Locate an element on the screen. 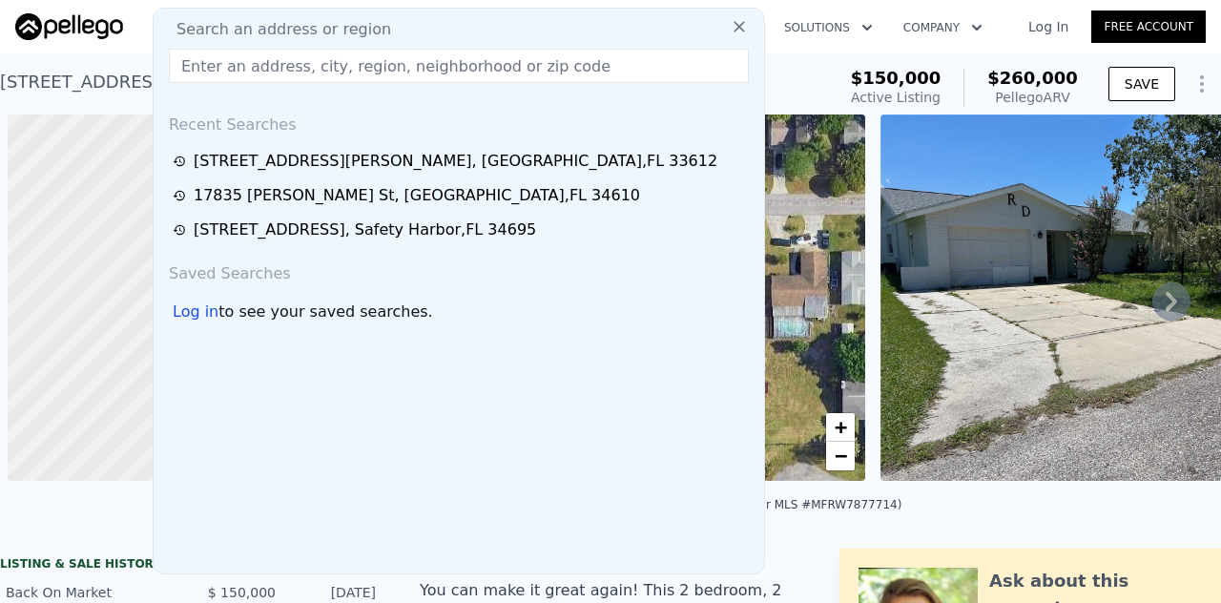  input: Enter an address, city, region, neighborhood or zip code is located at coordinates (459, 66).